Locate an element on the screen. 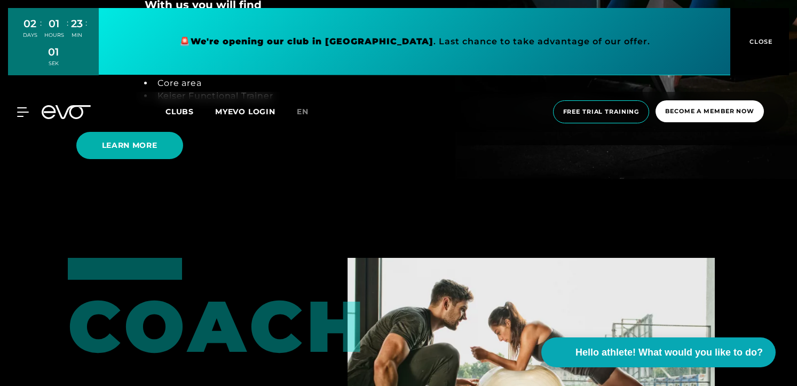 The image size is (797, 386). font: SEK is located at coordinates (53, 63).